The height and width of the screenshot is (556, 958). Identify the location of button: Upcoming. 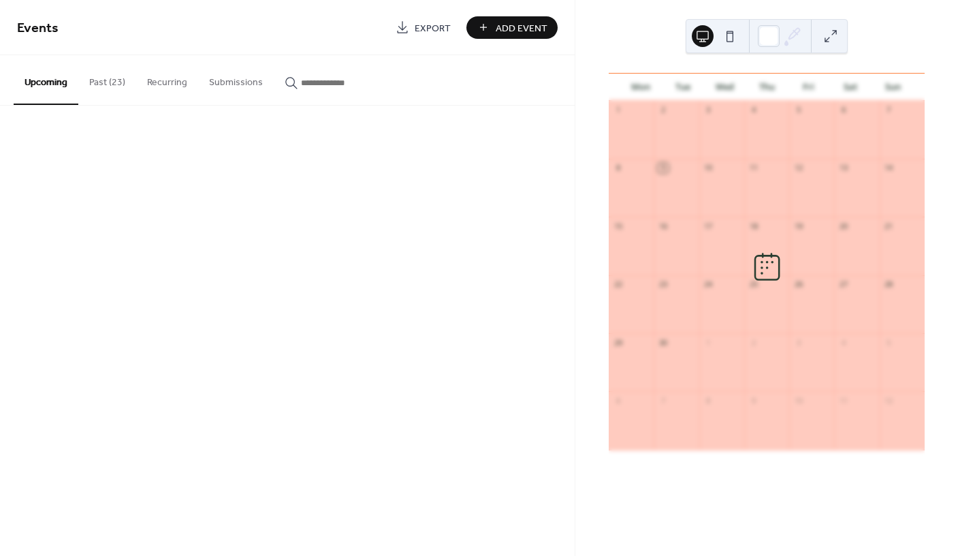
(46, 80).